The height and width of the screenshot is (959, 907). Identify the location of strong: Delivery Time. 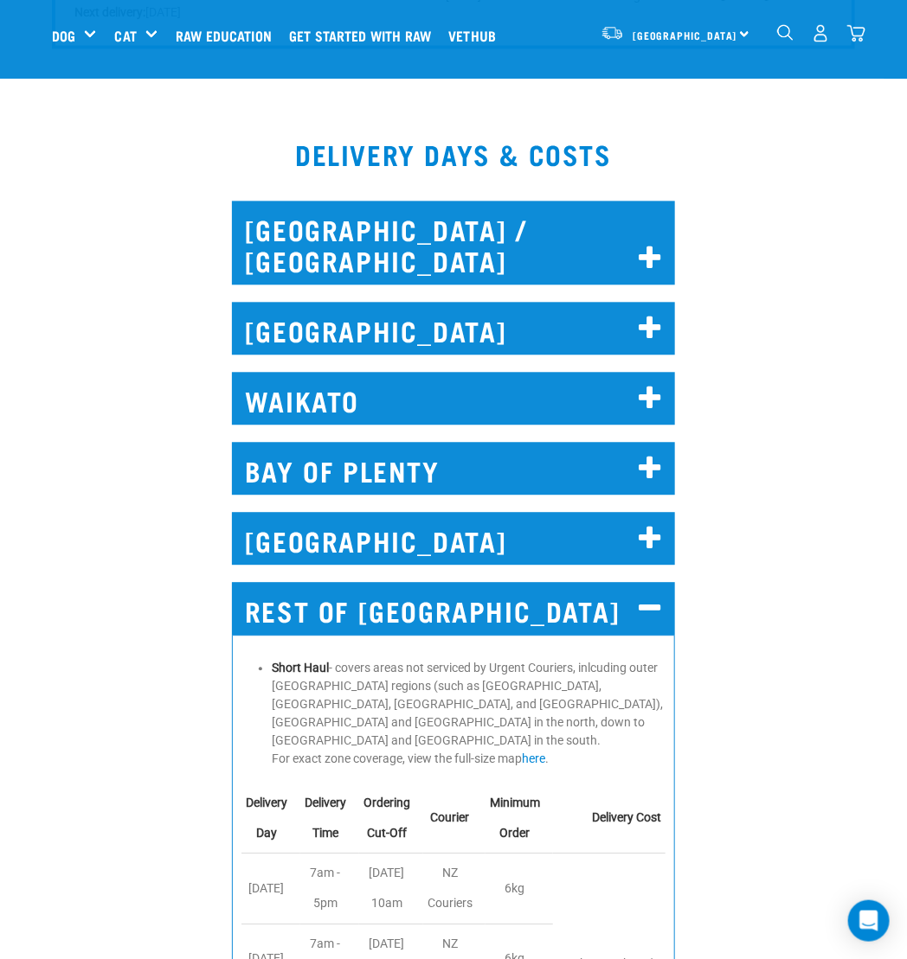
(325, 818).